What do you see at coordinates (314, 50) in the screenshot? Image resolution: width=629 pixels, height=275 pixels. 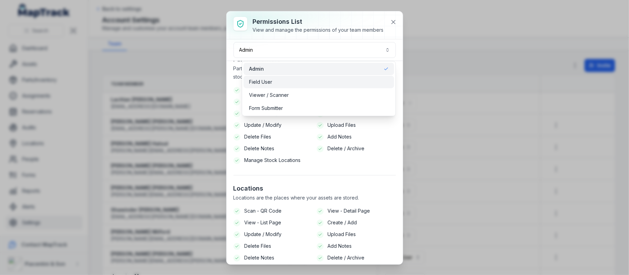 I see `button: Admin` at bounding box center [314, 50].